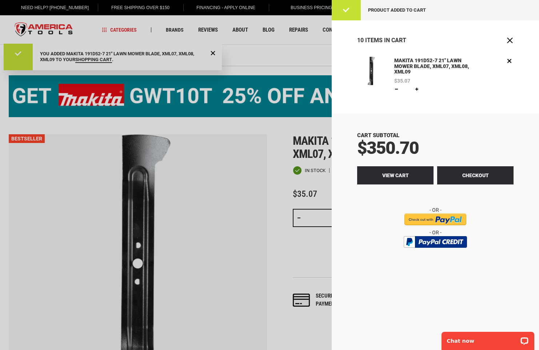 This screenshot has width=539, height=350. What do you see at coordinates (371, 71) in the screenshot?
I see `img: MAKITA 191D52-7 21" LAWN MOWER BLADE, XML07, XML08, XML09` at bounding box center [371, 71].